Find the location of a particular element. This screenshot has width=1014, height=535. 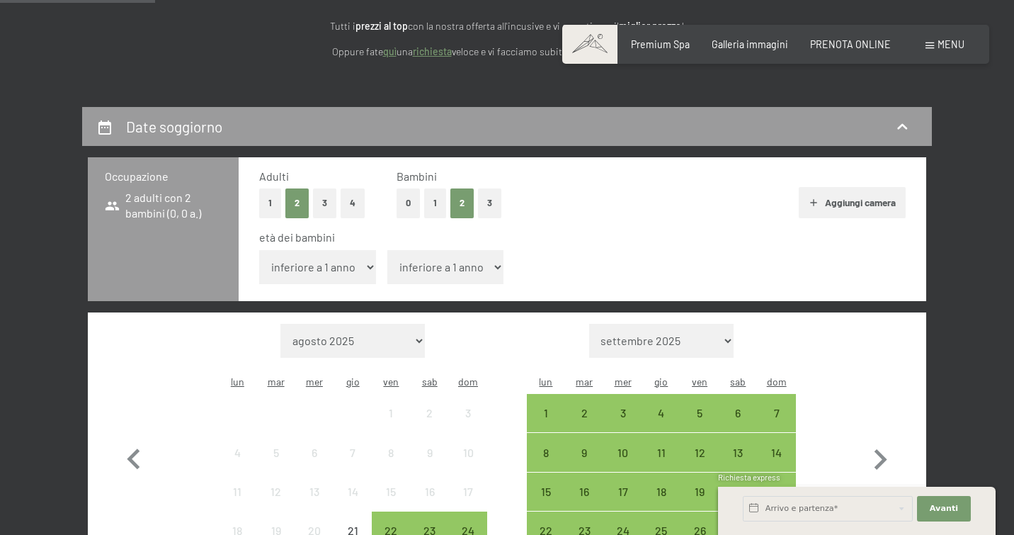

button: Avanti is located at coordinates (944, 508).